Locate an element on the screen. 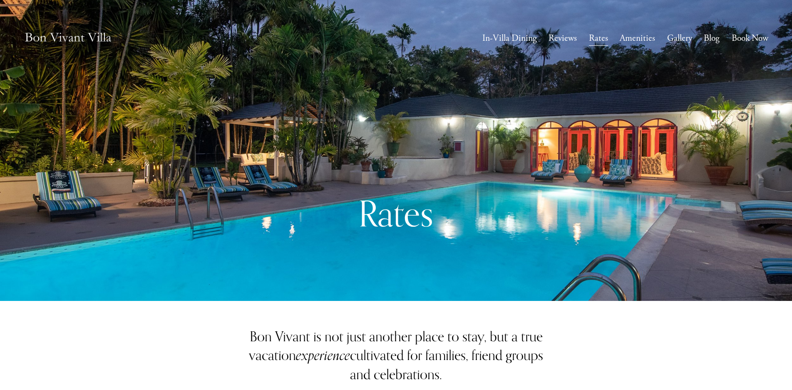  a: Blog is located at coordinates (712, 38).